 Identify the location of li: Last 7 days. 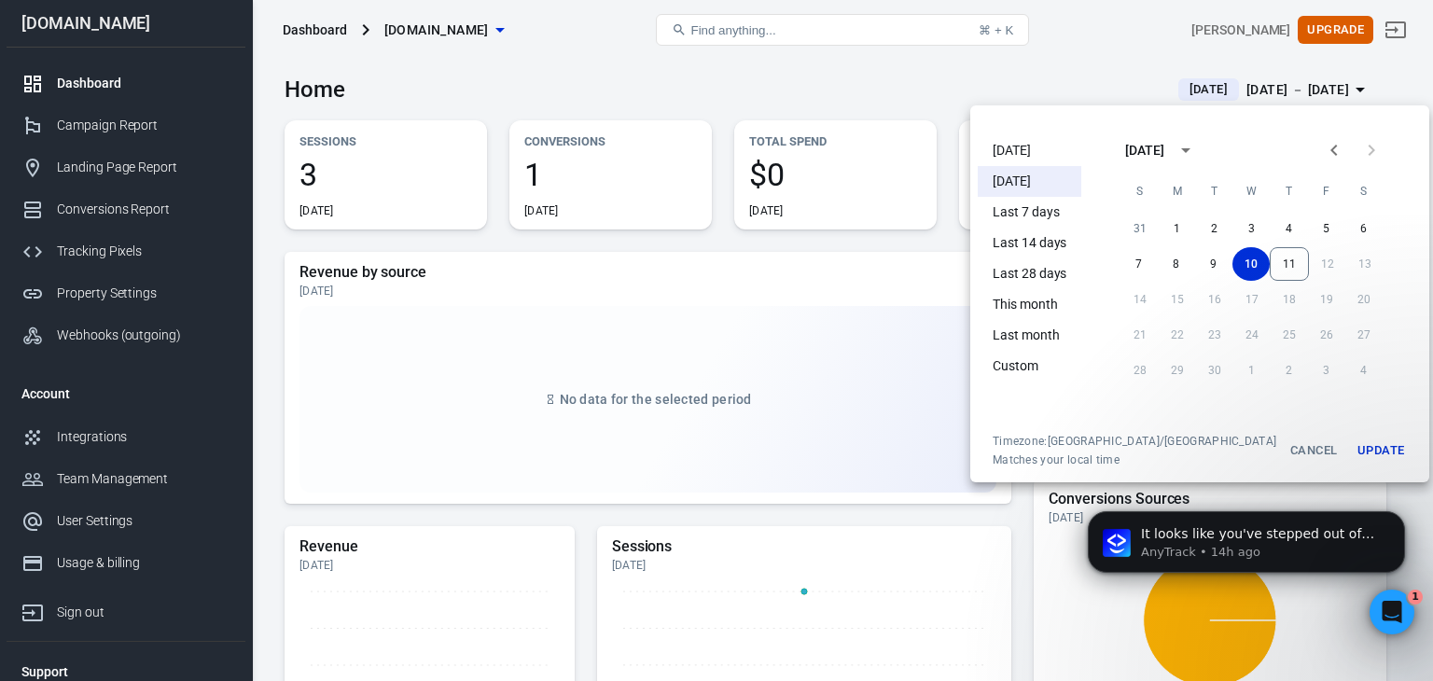
(1029, 212).